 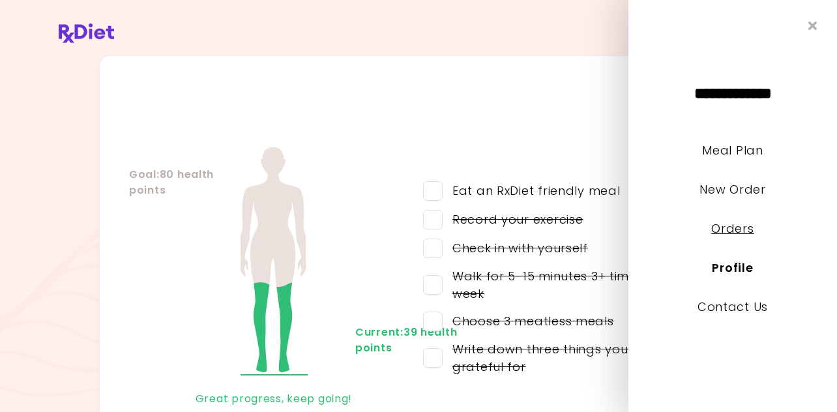 What do you see at coordinates (515, 248) in the screenshot?
I see `div: Check in with yourself` at bounding box center [515, 248].